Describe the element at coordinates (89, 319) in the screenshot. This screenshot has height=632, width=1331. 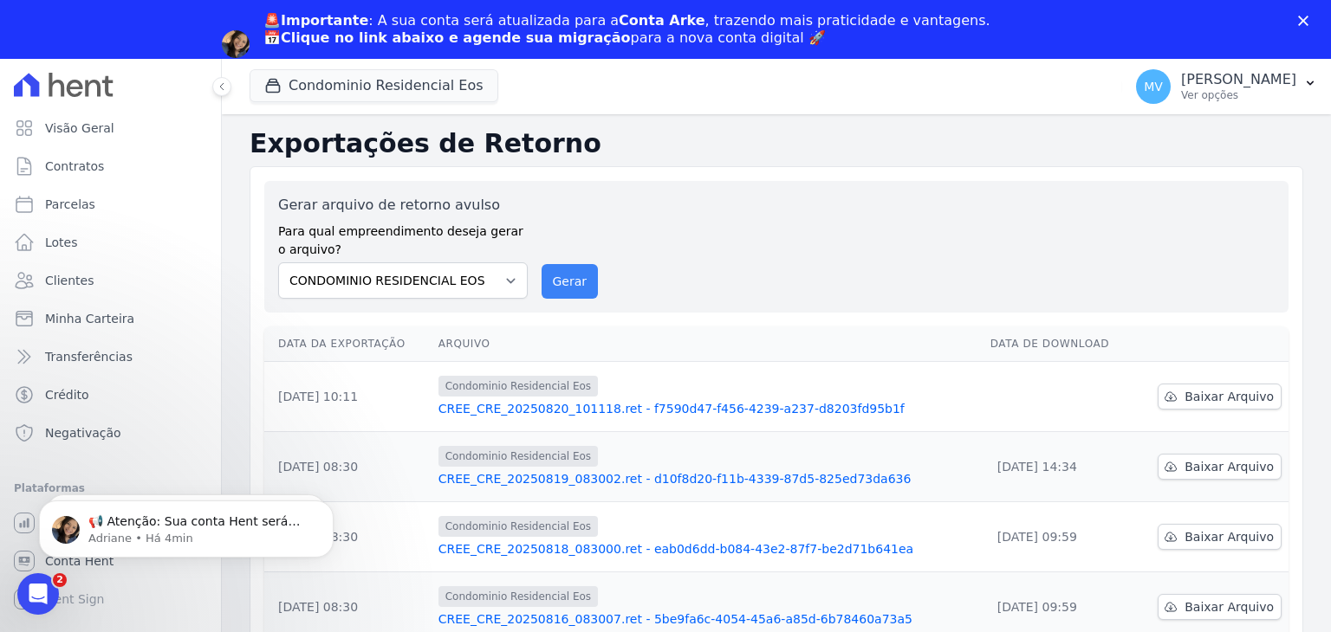
I see `span: Minha Carteira` at that location.